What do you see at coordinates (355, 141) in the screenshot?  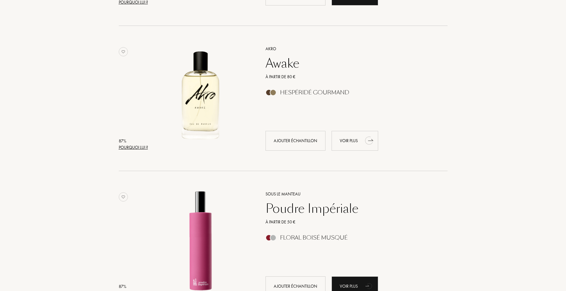 I see `a: Voir plusanimation` at bounding box center [355, 141].